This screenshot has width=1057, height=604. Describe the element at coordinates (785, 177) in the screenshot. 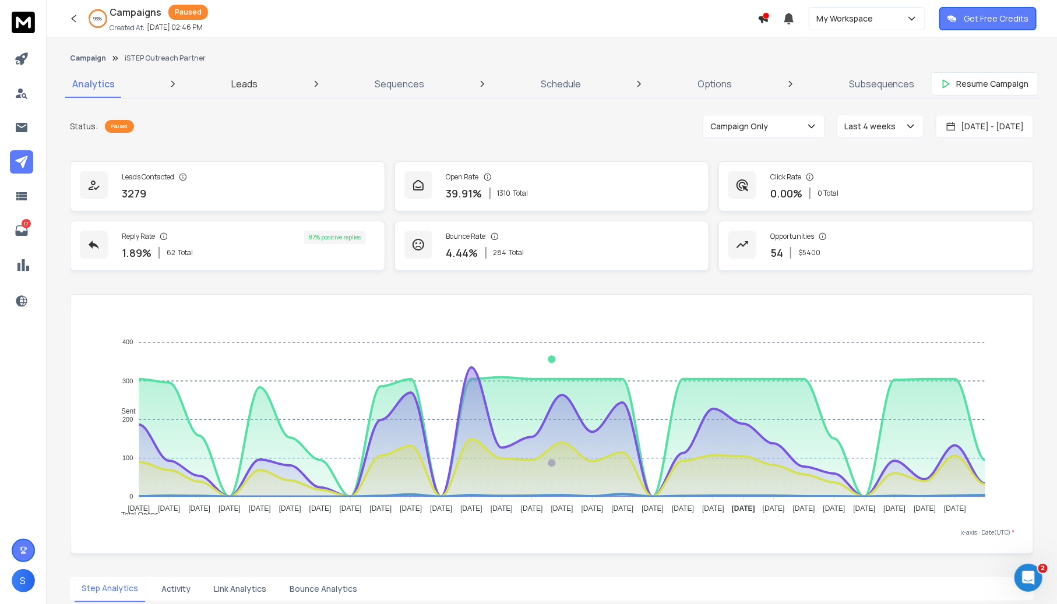

I see `p: Click Rate` at that location.